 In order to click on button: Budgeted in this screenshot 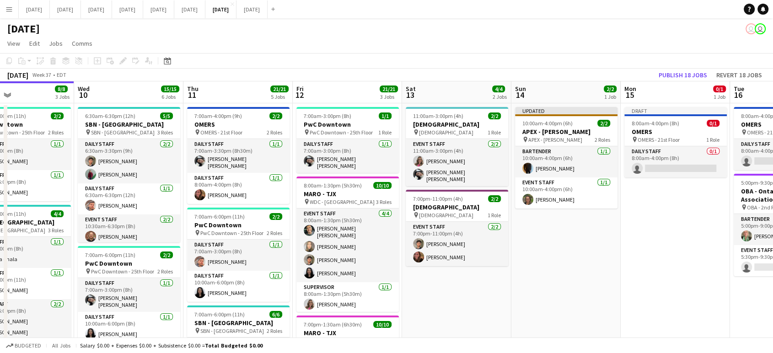, I will do `click(23, 346)`.